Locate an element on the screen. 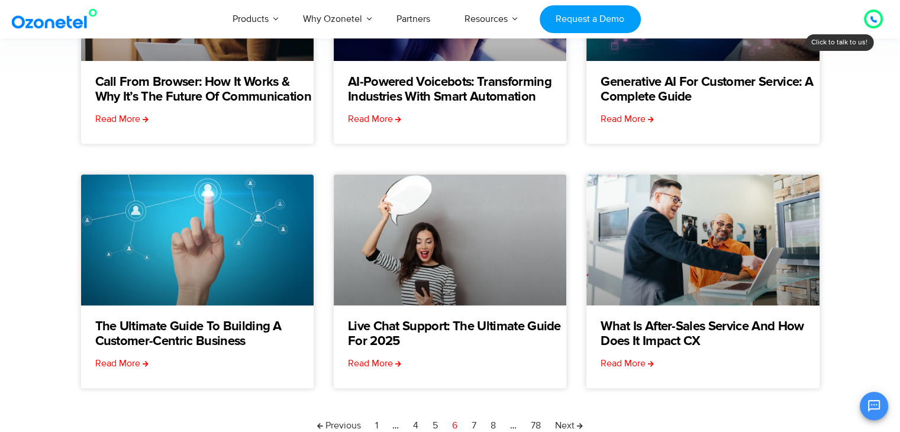 This screenshot has width=900, height=432. a: Request a Demo is located at coordinates (590, 19).